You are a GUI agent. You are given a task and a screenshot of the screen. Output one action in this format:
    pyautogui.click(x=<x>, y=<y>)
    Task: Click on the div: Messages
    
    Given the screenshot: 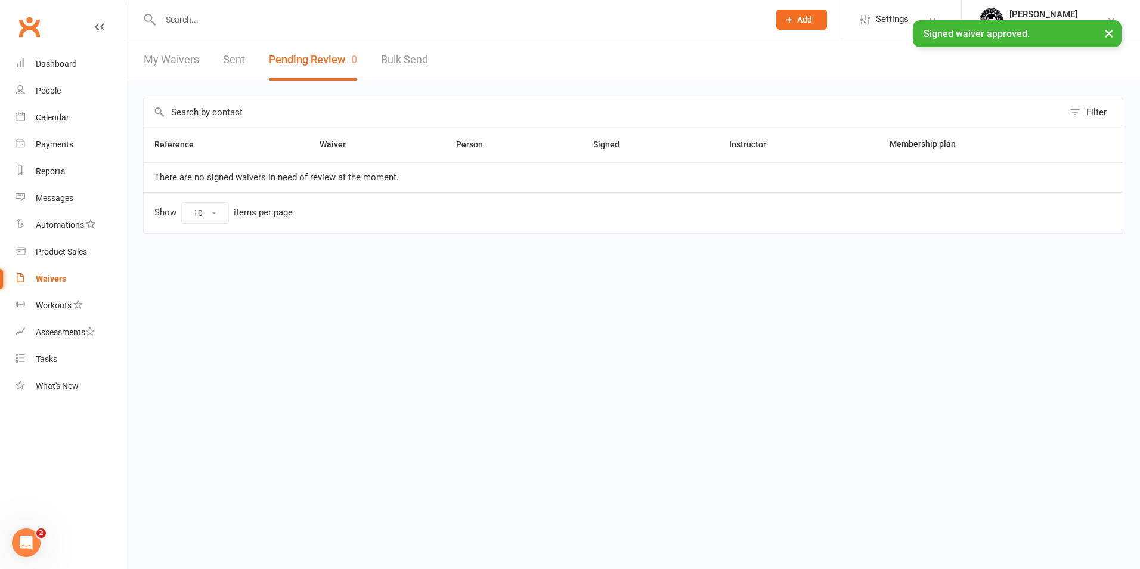 What is the action you would take?
    pyautogui.click(x=54, y=198)
    